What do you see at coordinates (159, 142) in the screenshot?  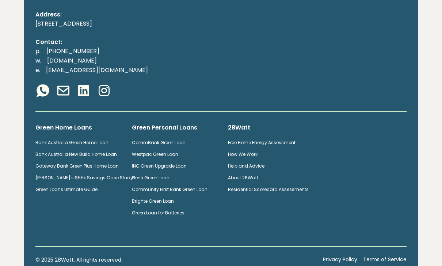 I see `a: CommBank Green Loan` at bounding box center [159, 142].